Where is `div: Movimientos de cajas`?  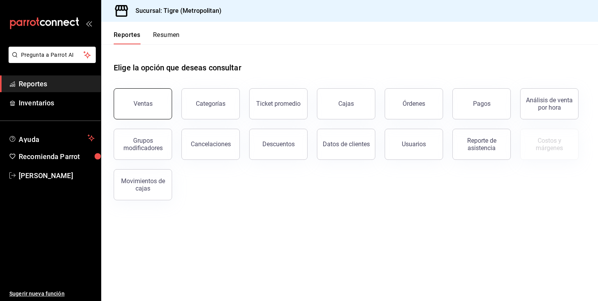
div: Movimientos de cajas is located at coordinates (143, 185).